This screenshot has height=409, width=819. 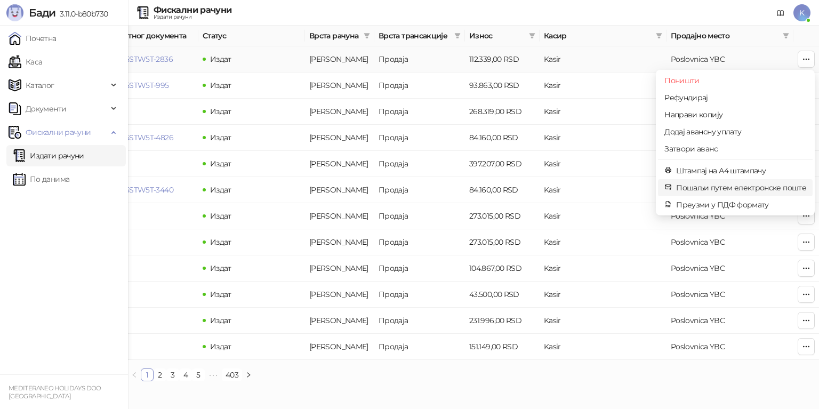 I want to click on td: 43.500,00 RSD, so click(x=502, y=294).